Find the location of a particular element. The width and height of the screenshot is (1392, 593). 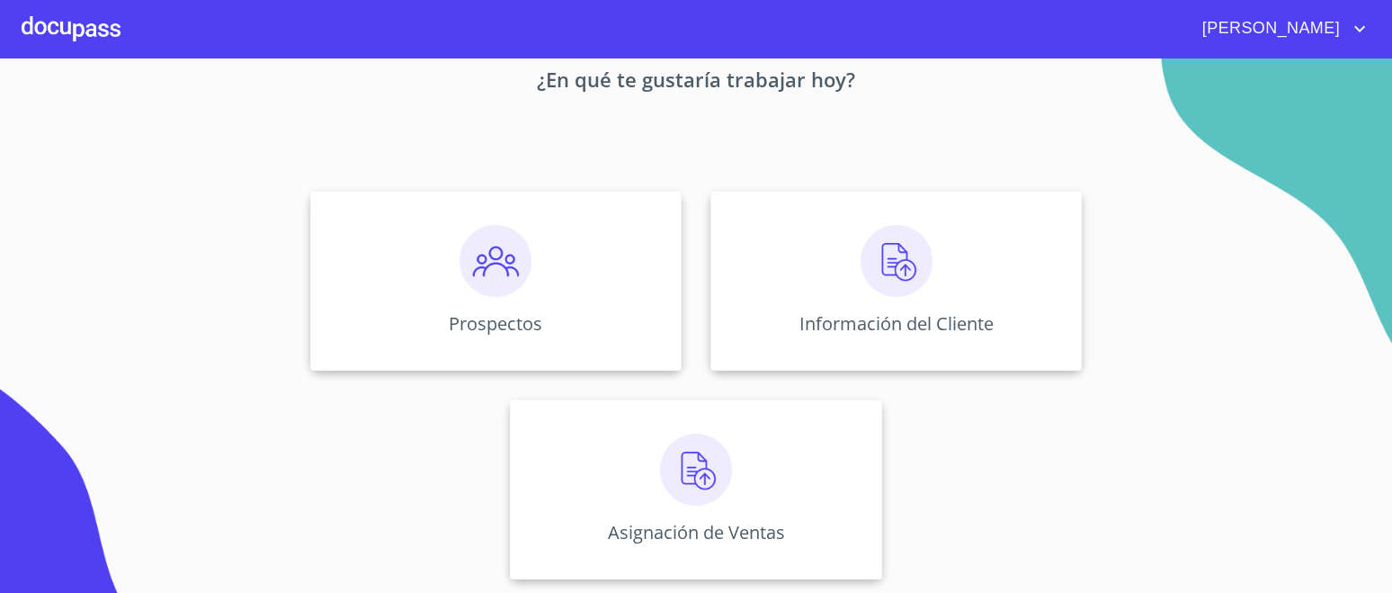

p: Información del Cliente is located at coordinates (897, 323).